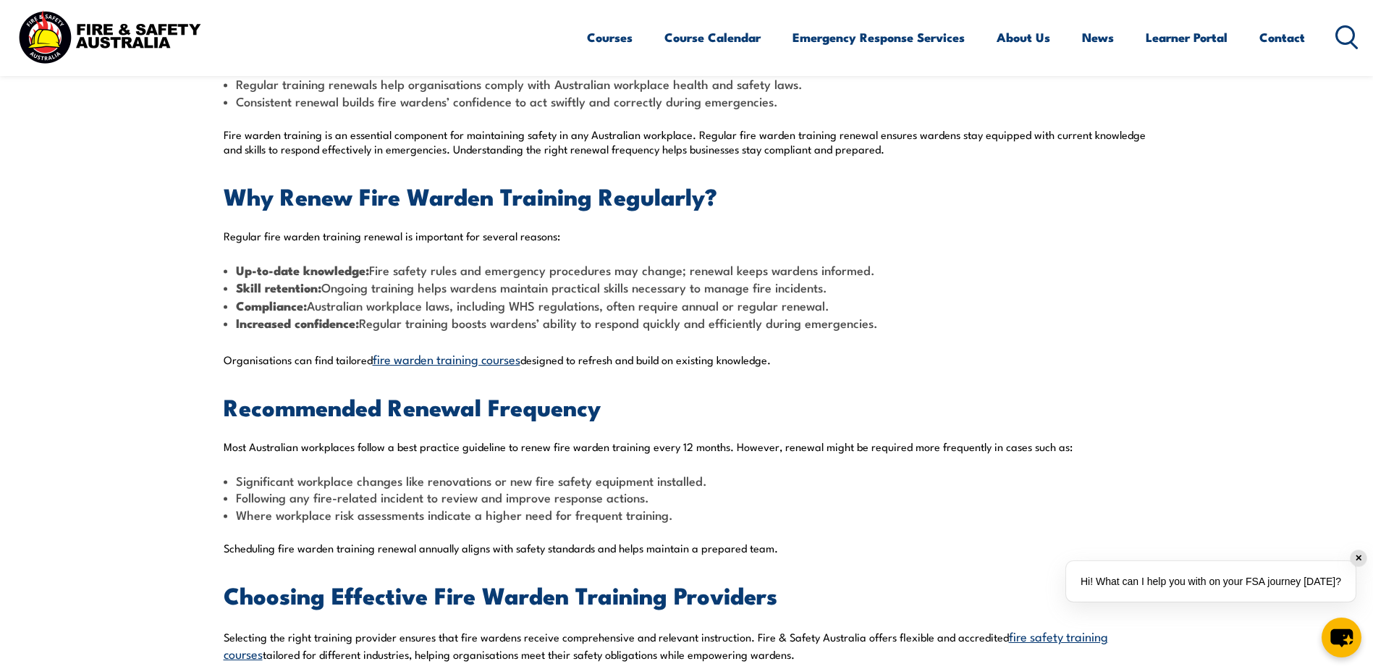 Image resolution: width=1373 pixels, height=669 pixels. I want to click on span: Consistent renewal builds fire wardens’ confidence to act swiftly and correctly during emergencies., so click(506, 101).